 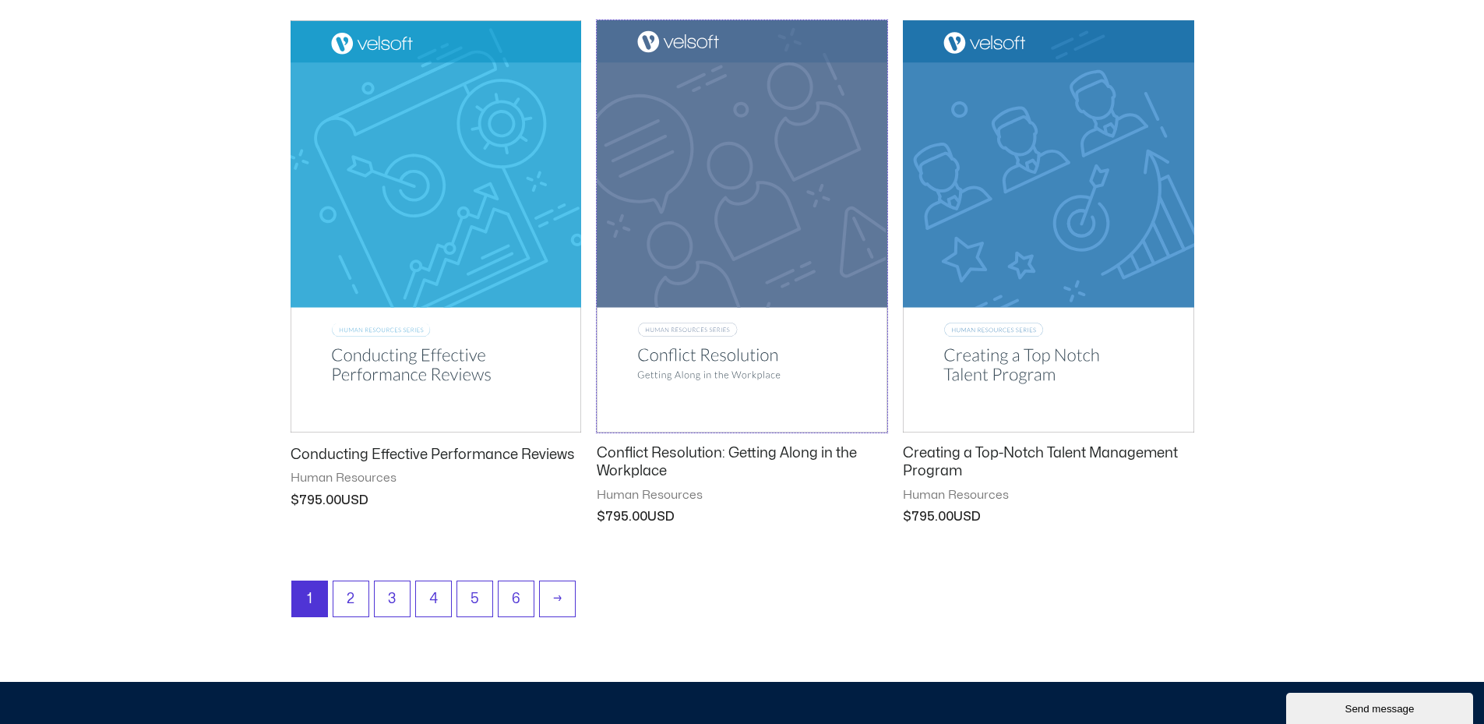 I want to click on h2: Conflict Resolution: Getting Along in the Workplace, so click(x=741, y=462).